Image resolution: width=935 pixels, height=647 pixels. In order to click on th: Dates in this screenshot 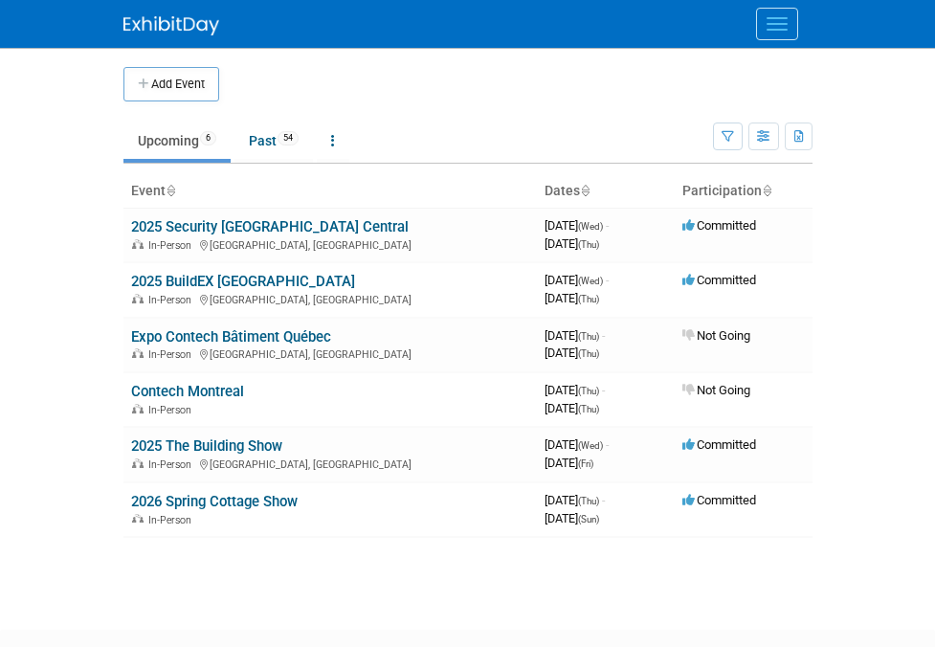, I will do `click(606, 191)`.